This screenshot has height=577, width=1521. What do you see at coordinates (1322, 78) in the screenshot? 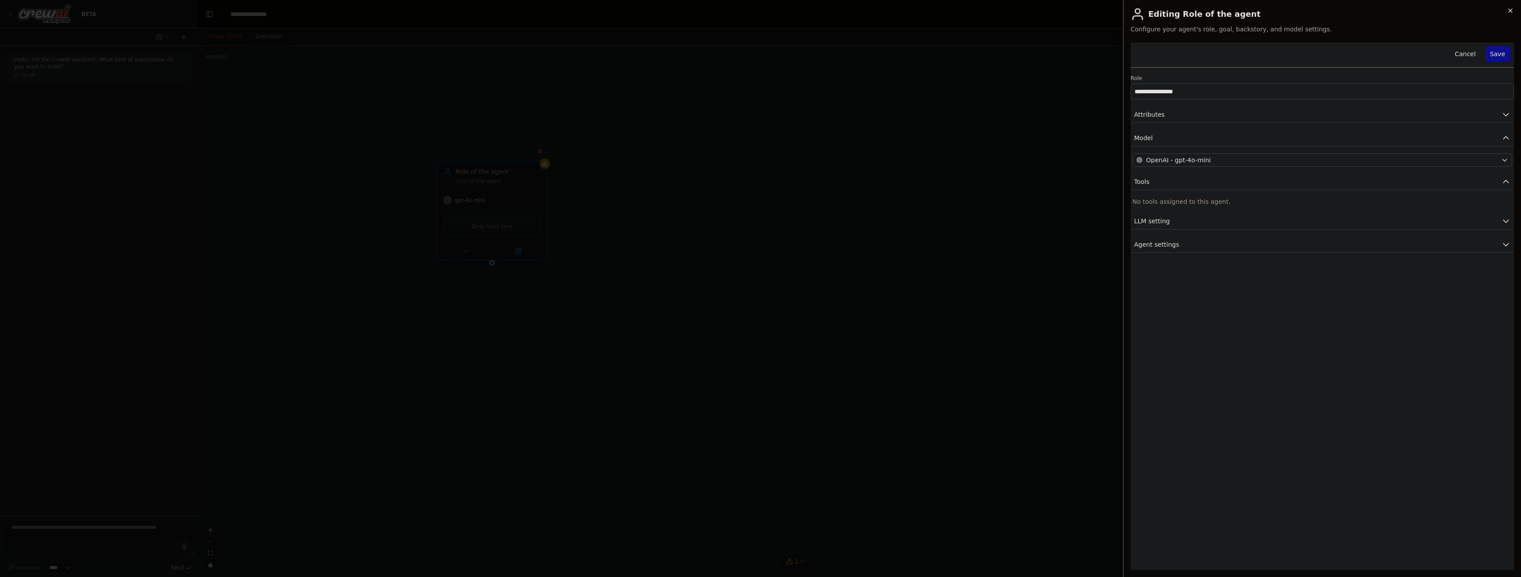
I see `label: Role` at bounding box center [1322, 78].